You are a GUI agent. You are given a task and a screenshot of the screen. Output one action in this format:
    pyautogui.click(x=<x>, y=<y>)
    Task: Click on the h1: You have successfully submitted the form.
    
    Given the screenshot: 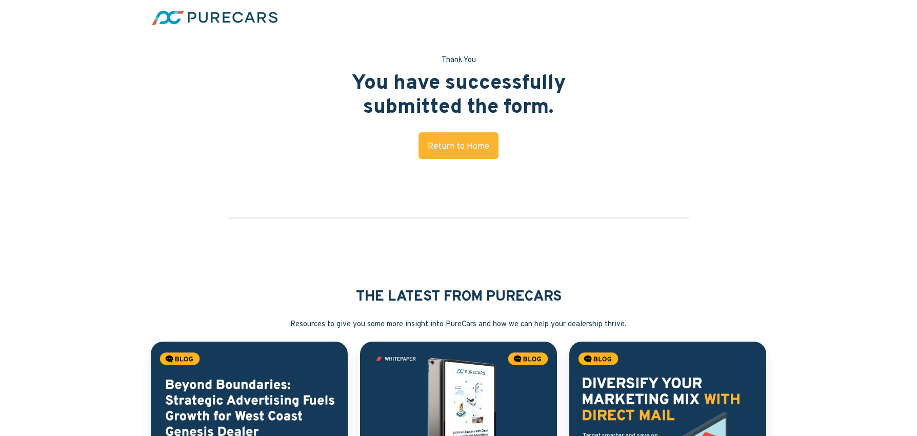 What is the action you would take?
    pyautogui.click(x=459, y=96)
    